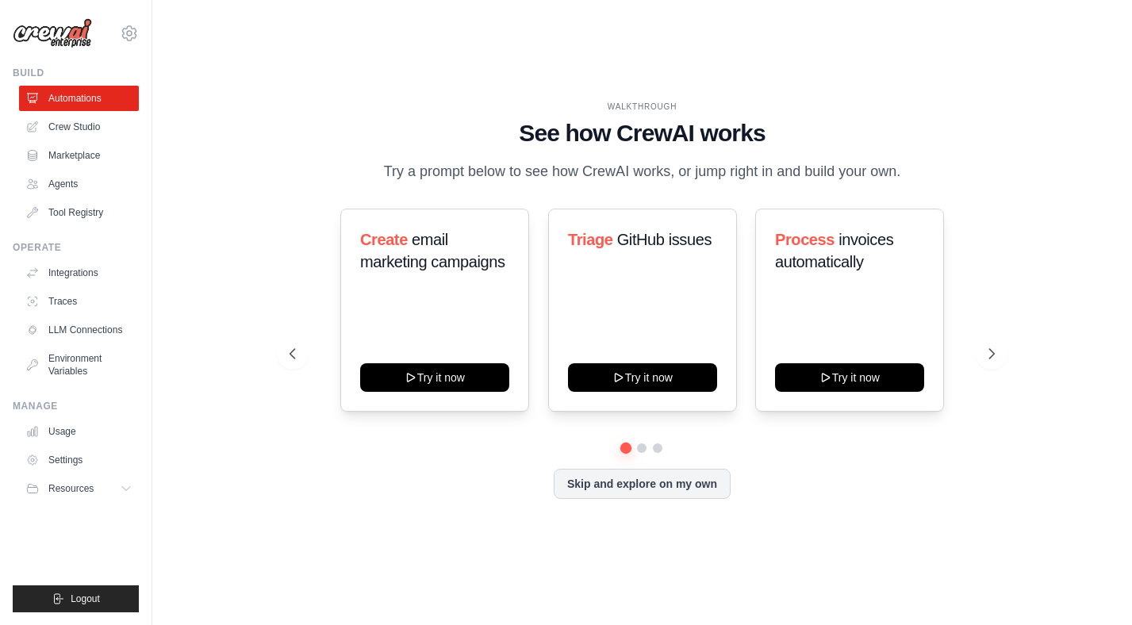 Image resolution: width=1132 pixels, height=625 pixels. What do you see at coordinates (79, 184) in the screenshot?
I see `a: Agents` at bounding box center [79, 184].